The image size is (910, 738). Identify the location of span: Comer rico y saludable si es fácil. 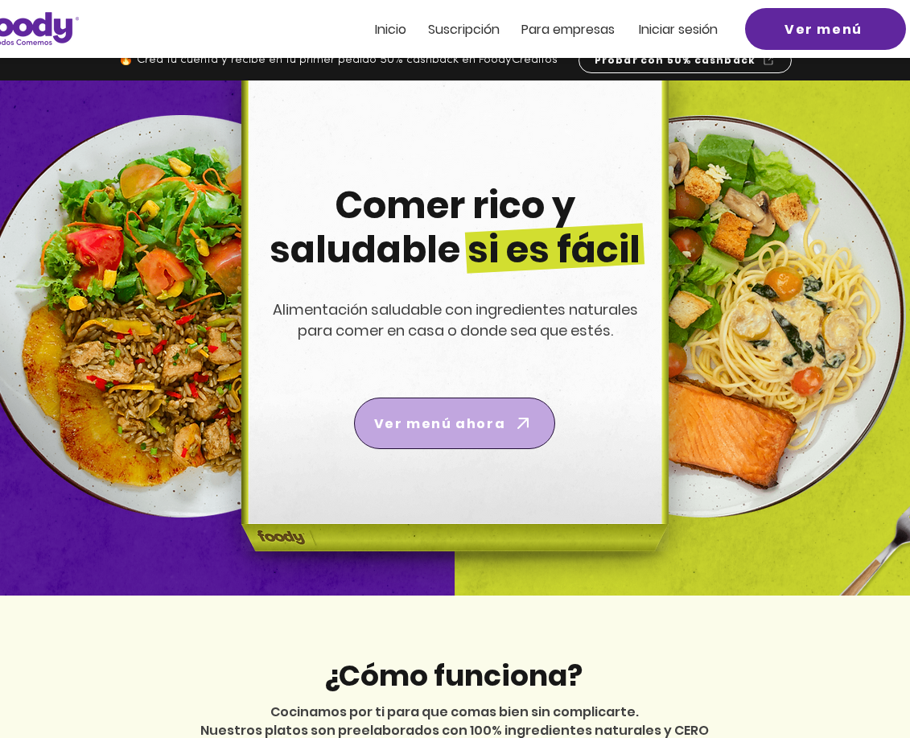
(455, 227).